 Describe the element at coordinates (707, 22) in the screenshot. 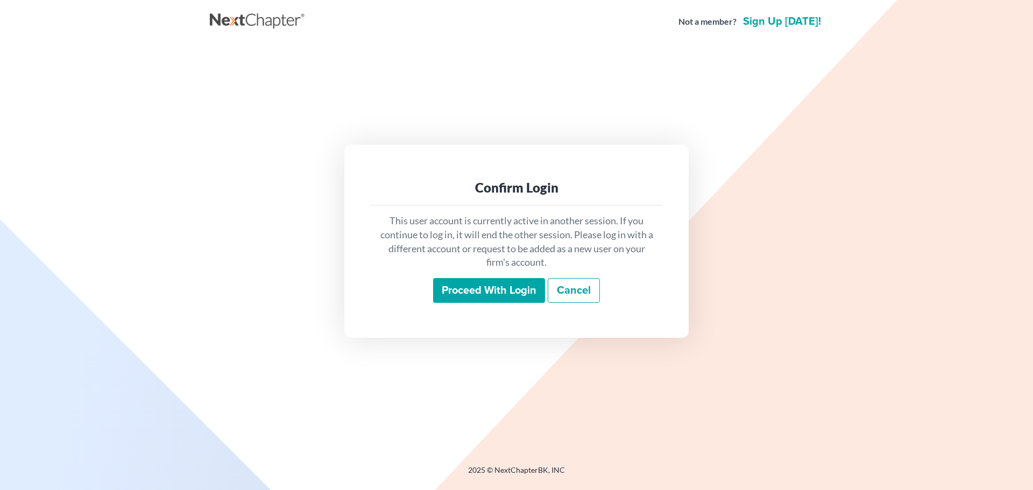

I see `strong: Not a member?` at that location.